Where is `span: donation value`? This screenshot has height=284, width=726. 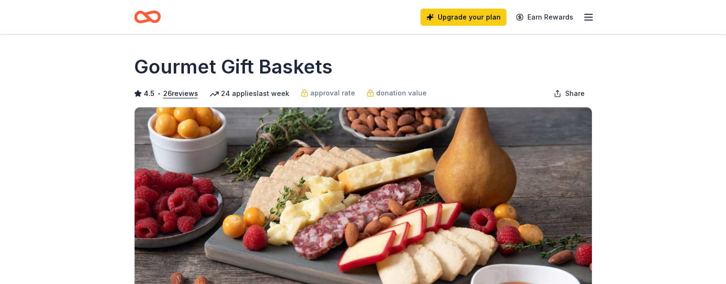 span: donation value is located at coordinates (401, 93).